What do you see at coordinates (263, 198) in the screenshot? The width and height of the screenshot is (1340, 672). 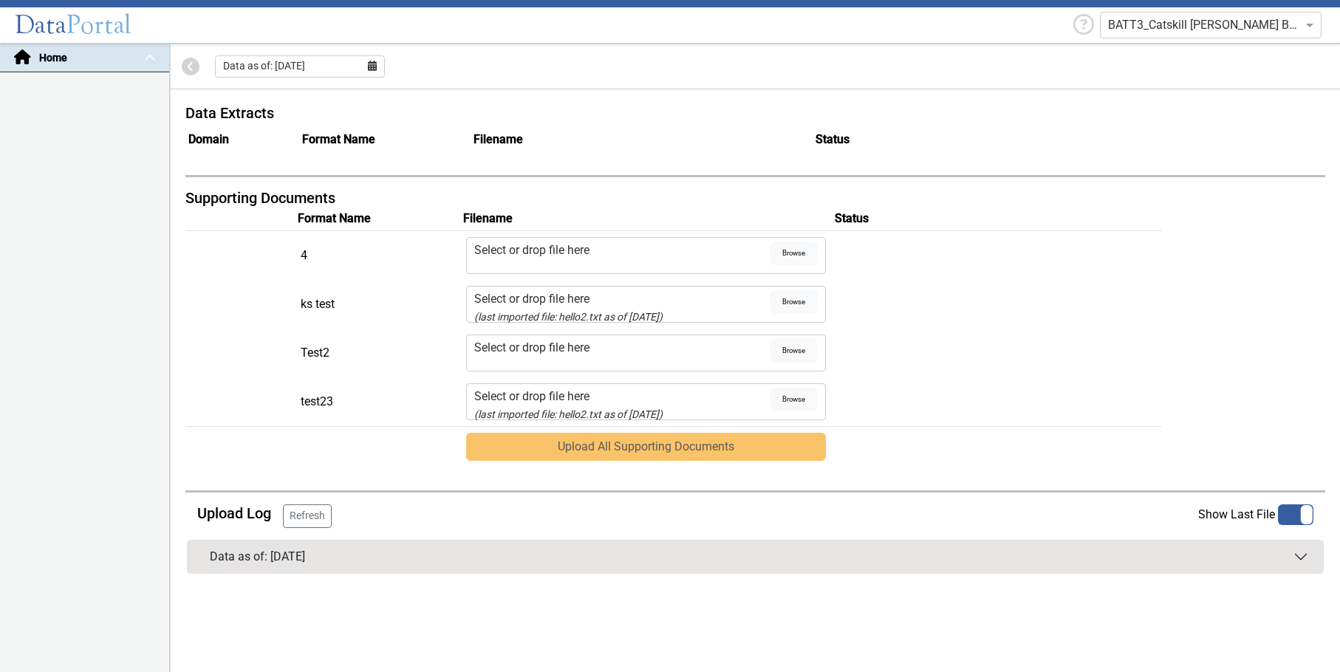 I see `h5: Supporting Documents` at bounding box center [263, 198].